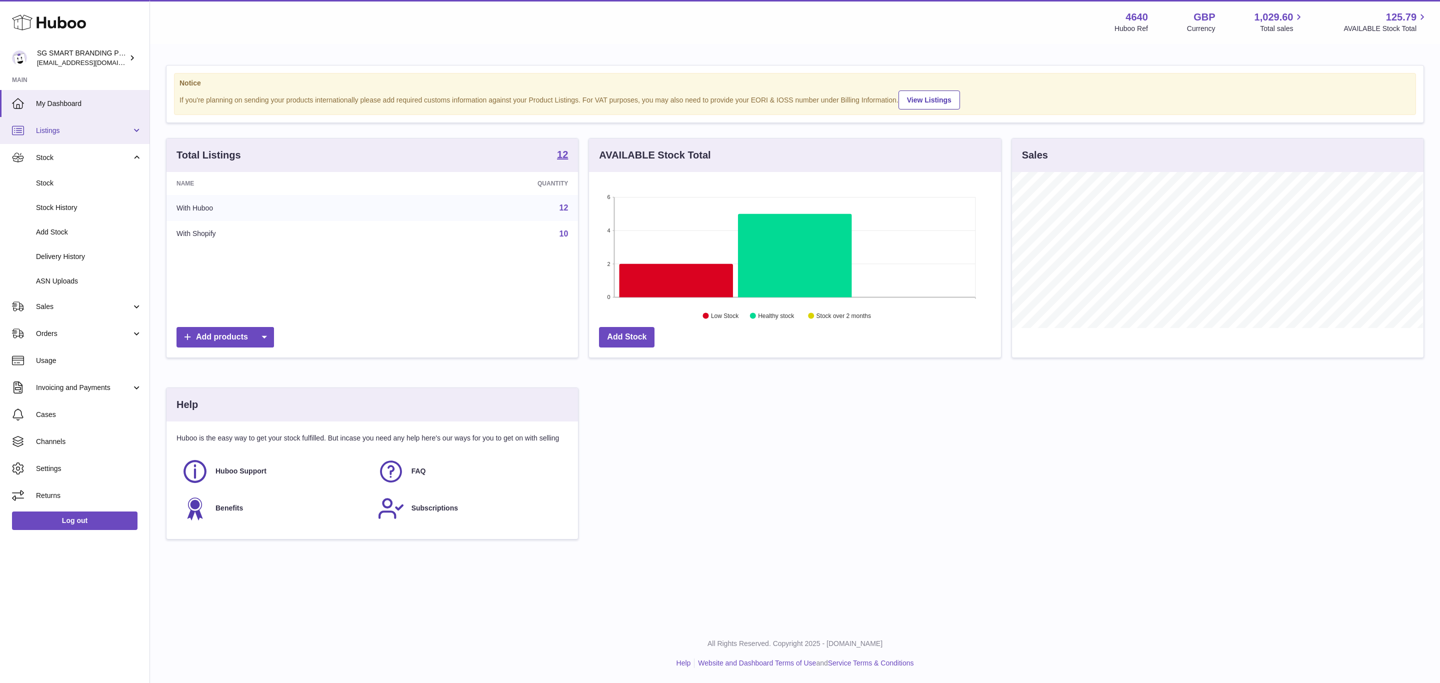 Image resolution: width=1440 pixels, height=683 pixels. I want to click on th: Name, so click(278, 184).